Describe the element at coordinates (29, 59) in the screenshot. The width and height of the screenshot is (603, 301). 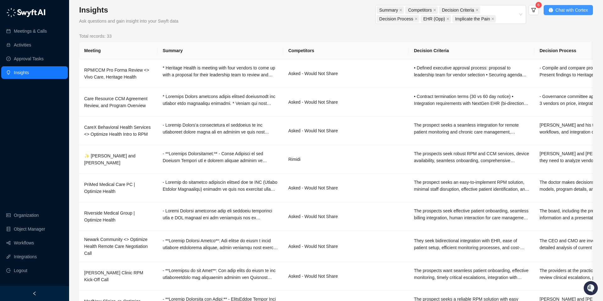
I see `a: Approval Tasks` at that location.